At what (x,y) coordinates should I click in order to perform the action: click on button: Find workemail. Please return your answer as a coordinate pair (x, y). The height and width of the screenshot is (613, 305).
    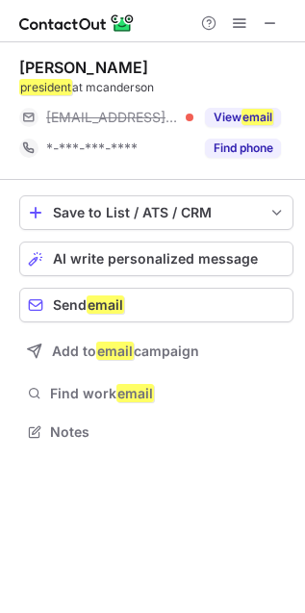
    Looking at the image, I should click on (156, 394).